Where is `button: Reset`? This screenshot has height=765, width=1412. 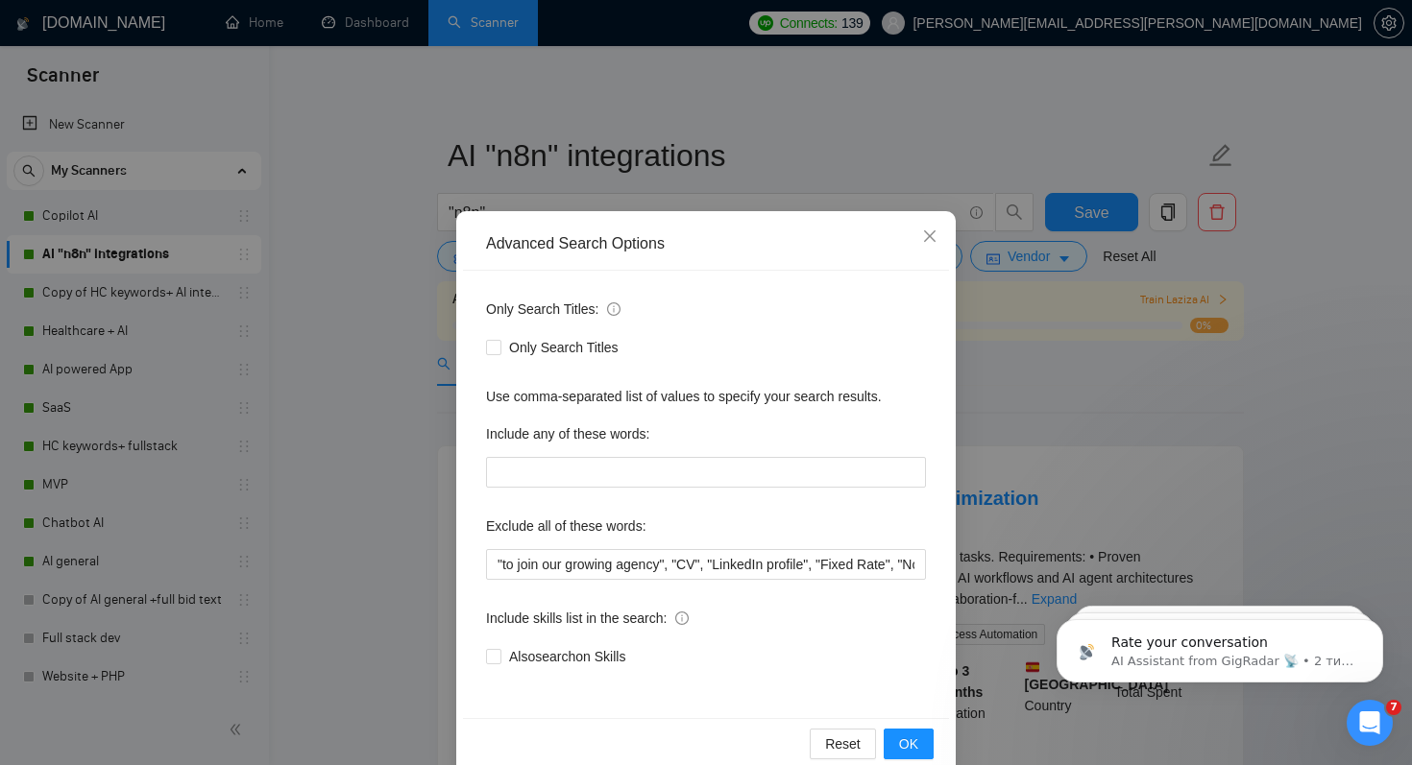 button: Reset is located at coordinates (842, 744).